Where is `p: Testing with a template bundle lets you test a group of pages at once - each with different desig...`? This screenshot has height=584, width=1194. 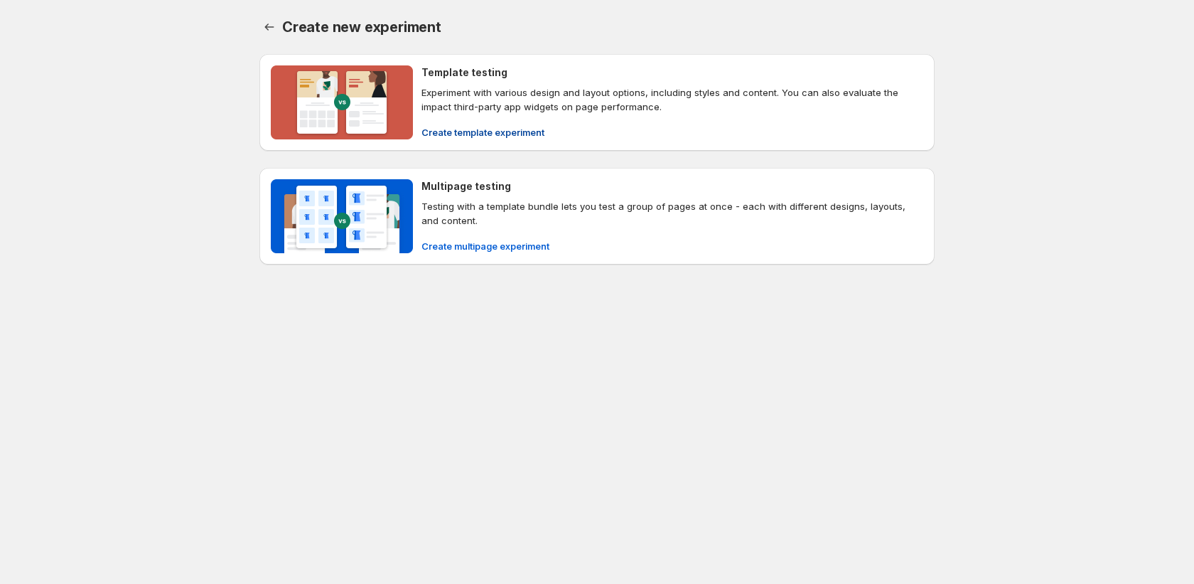 p: Testing with a template bundle lets you test a group of pages at once - each with different desig... is located at coordinates (673, 213).